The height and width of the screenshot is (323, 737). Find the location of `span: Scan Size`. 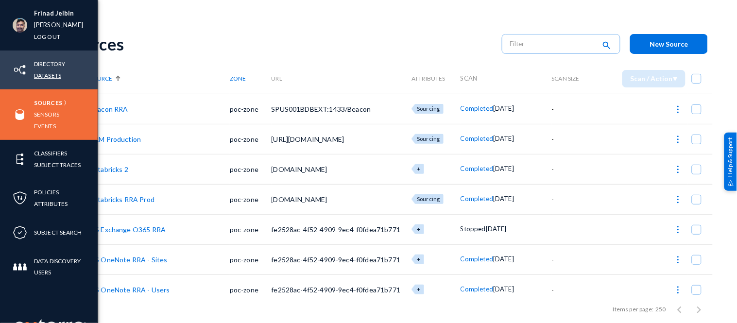

span: Scan Size is located at coordinates (566, 78).